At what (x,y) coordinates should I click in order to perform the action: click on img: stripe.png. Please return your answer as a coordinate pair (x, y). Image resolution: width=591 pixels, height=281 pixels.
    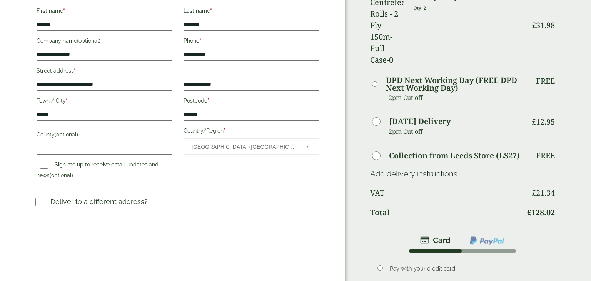
    Looking at the image, I should click on (435, 240).